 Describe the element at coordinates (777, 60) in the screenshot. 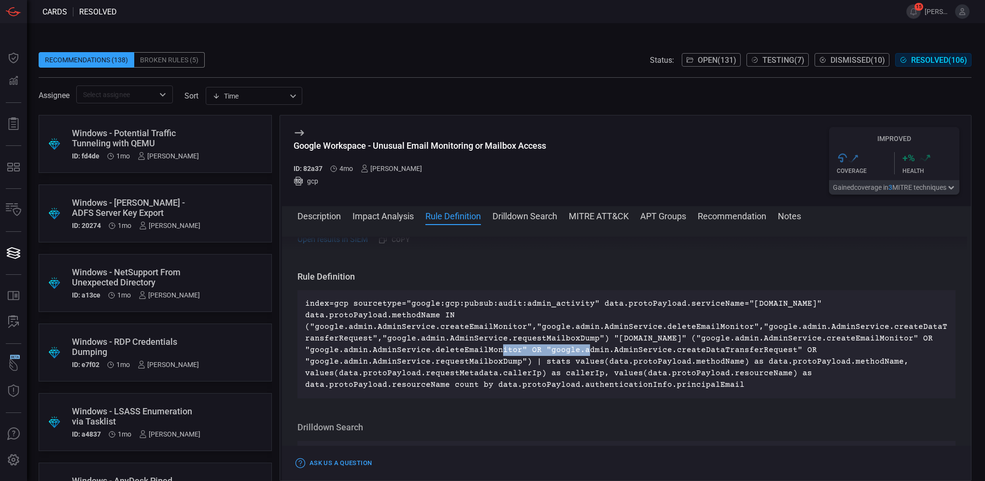

I see `button: Testing(7)` at that location.